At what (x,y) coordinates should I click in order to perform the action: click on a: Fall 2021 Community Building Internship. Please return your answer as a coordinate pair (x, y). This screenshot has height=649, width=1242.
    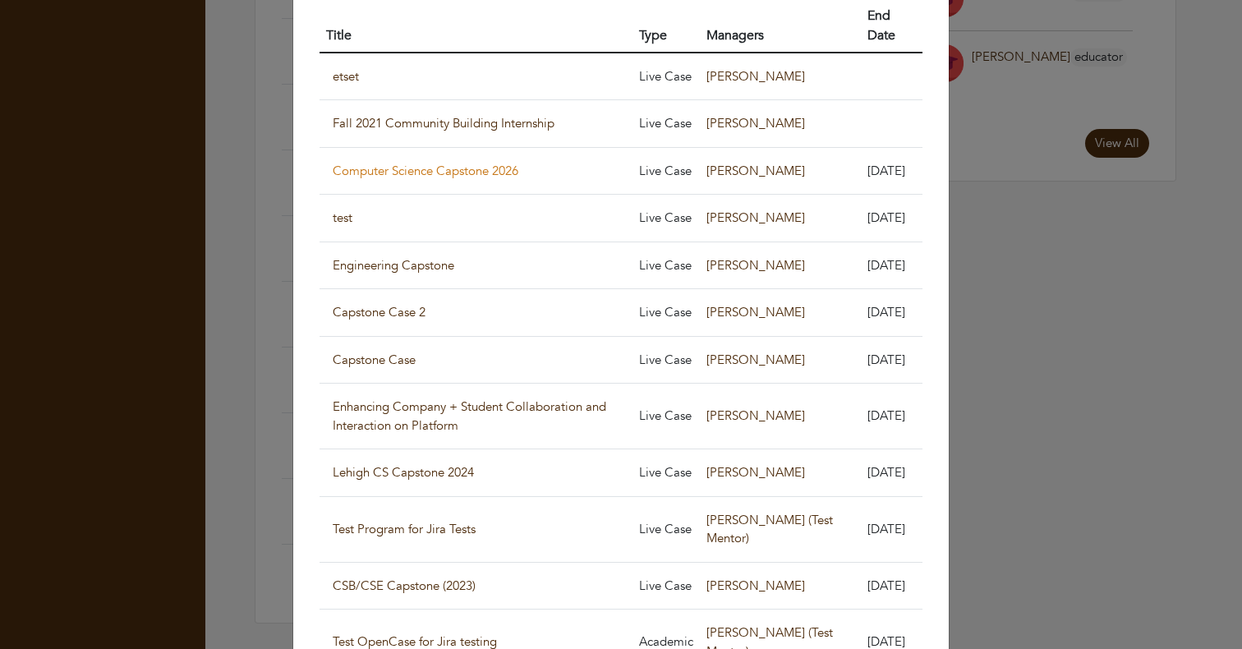
    Looking at the image, I should click on (444, 123).